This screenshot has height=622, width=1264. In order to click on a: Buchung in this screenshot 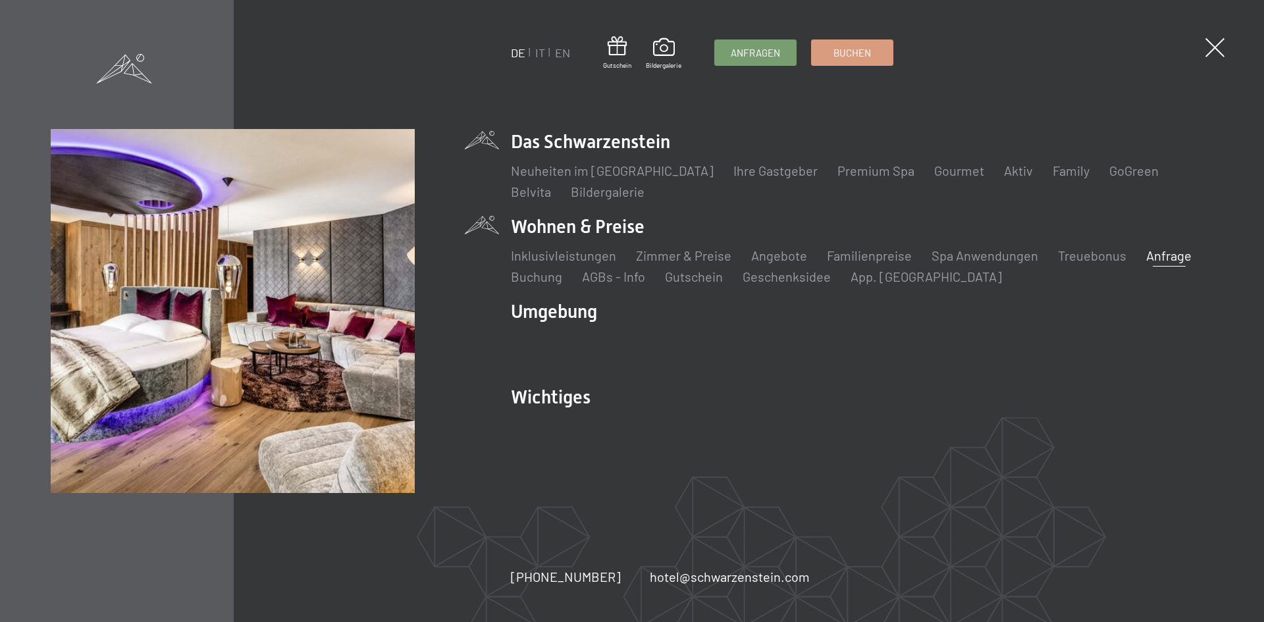, I will do `click(536, 276)`.